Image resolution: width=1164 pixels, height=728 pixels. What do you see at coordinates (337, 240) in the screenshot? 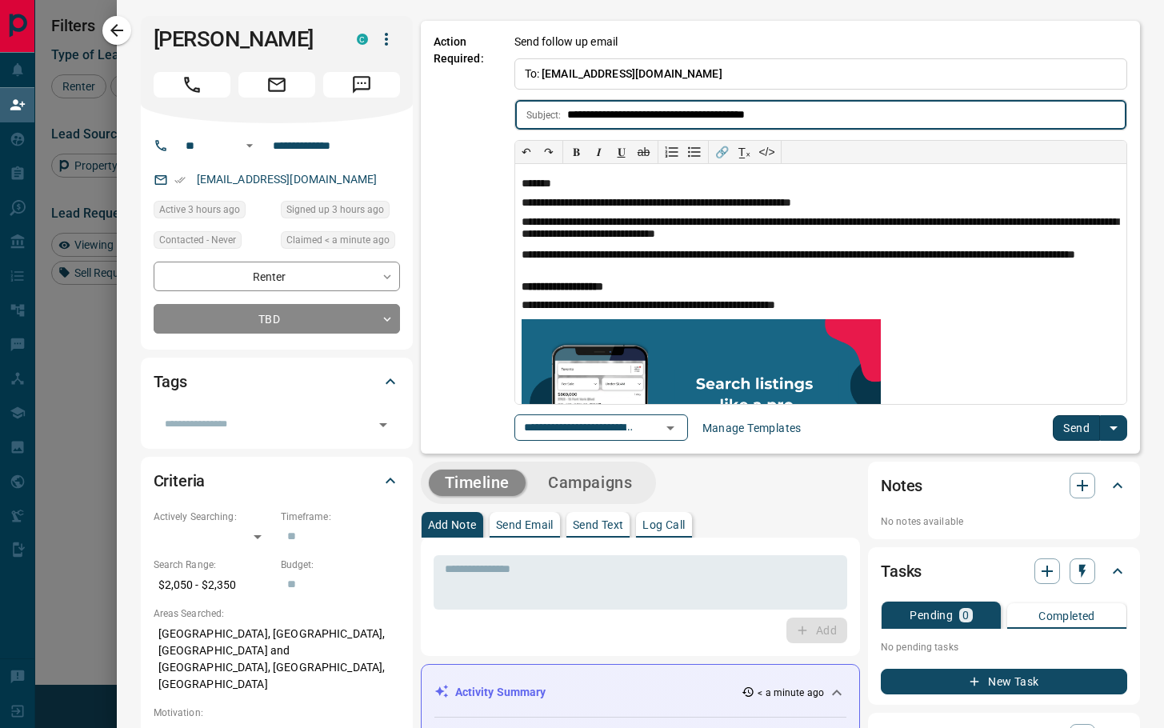
I see `span: Claimed < a minute ago` at bounding box center [337, 240].